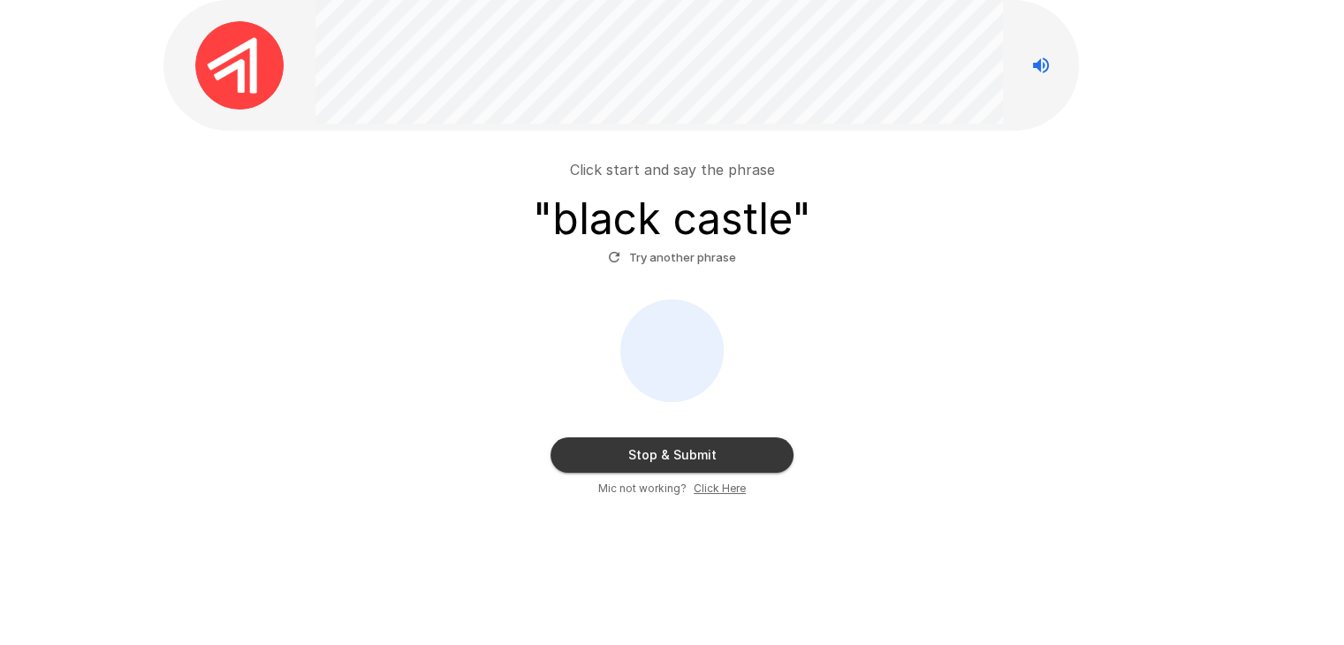 The image size is (1344, 645). Describe the element at coordinates (672, 257) in the screenshot. I see `button: Try another phrase` at that location.